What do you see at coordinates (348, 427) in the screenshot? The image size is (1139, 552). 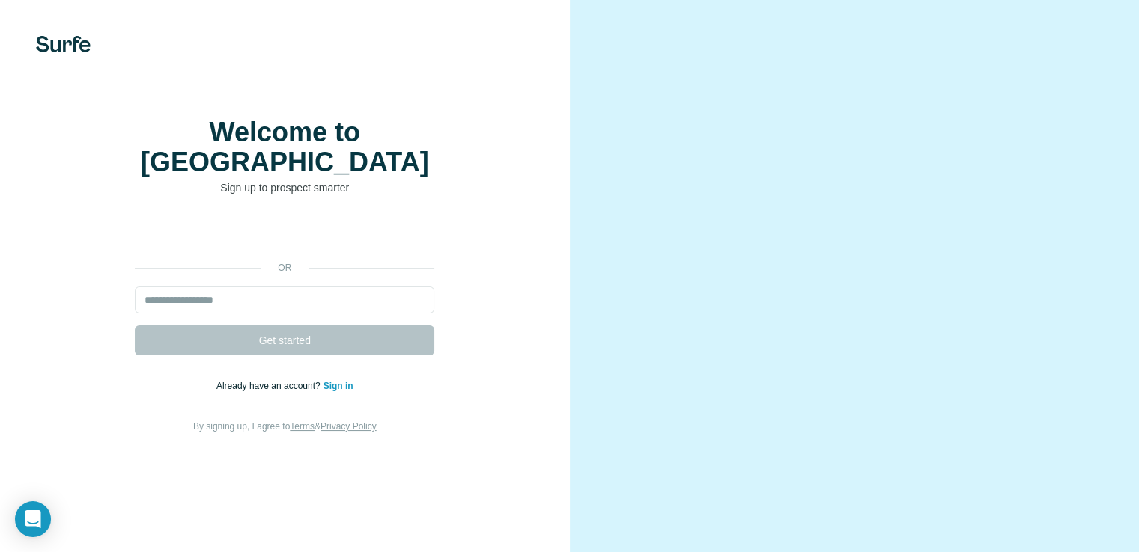 I see `a: Privacy Policy` at bounding box center [348, 427].